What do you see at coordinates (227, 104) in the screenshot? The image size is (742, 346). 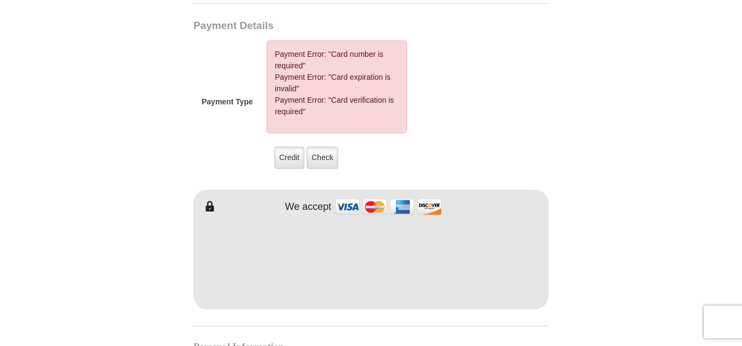 I see `h5: Payment Type` at bounding box center [227, 104].